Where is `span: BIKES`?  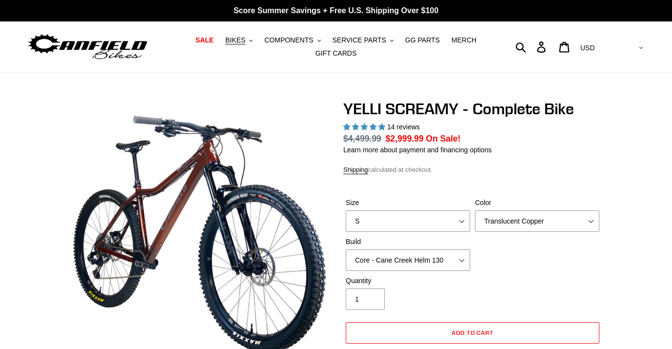
span: BIKES is located at coordinates (235, 40).